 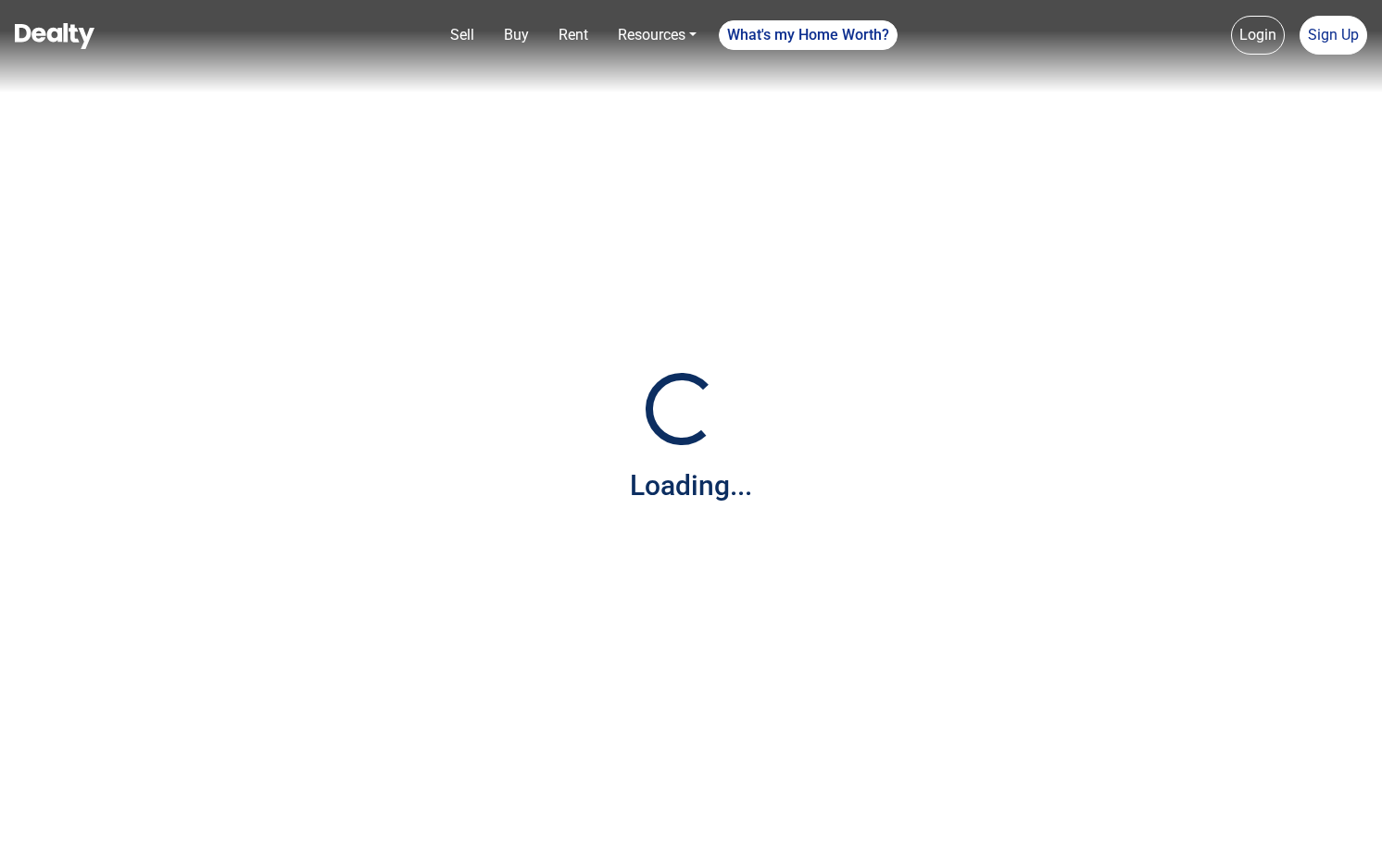 I want to click on div: Loading..., so click(x=691, y=486).